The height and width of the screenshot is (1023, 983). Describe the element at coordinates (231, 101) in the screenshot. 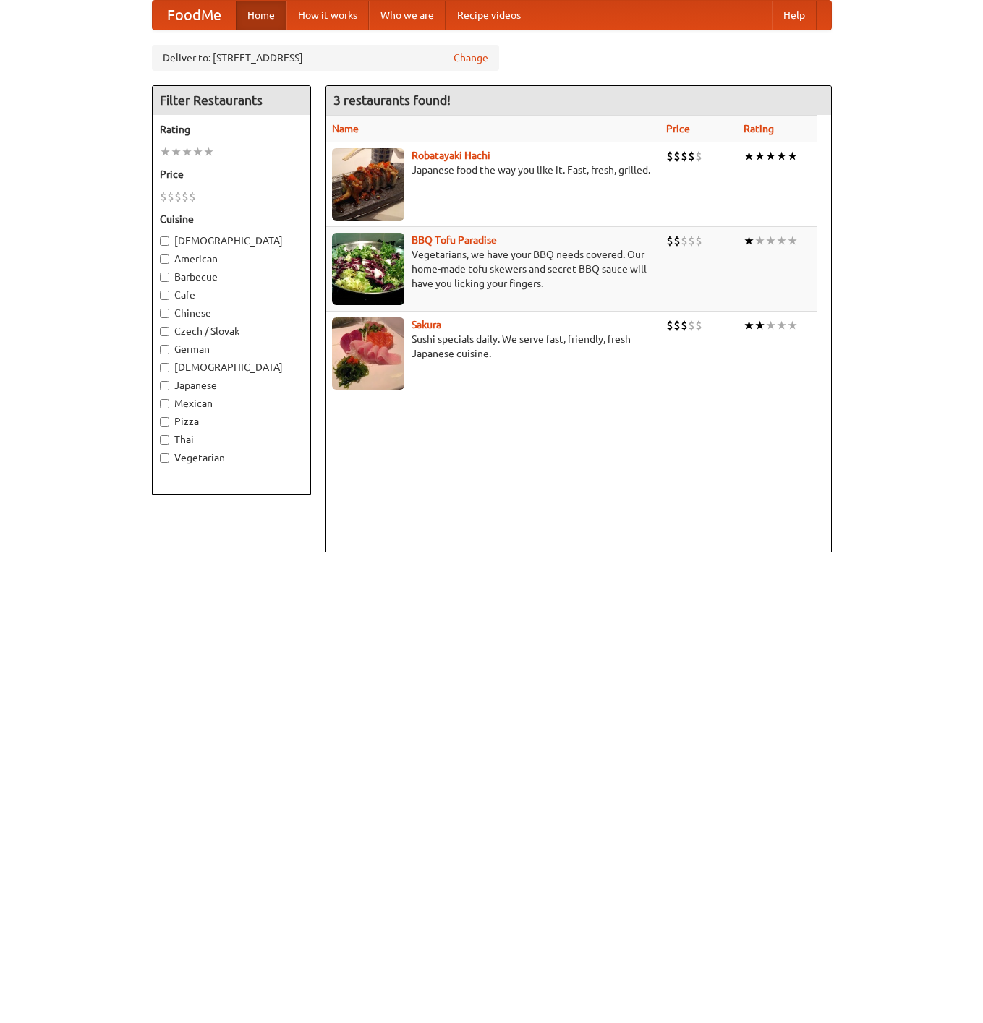

I see `h4: Filter Restaurants` at that location.